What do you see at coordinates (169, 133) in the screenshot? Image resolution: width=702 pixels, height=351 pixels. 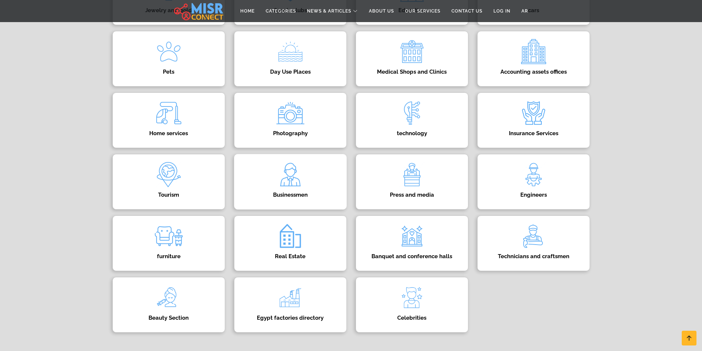 I see `h4: Home services` at bounding box center [169, 133].